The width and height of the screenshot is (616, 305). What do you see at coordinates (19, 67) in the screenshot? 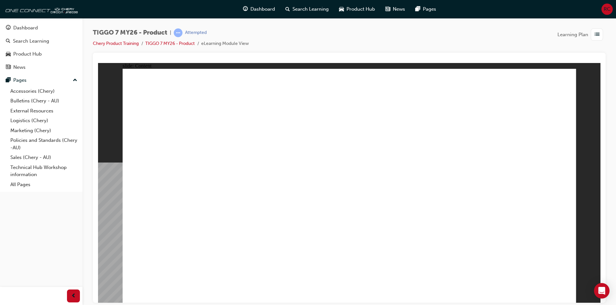
I see `div: News` at bounding box center [19, 67].